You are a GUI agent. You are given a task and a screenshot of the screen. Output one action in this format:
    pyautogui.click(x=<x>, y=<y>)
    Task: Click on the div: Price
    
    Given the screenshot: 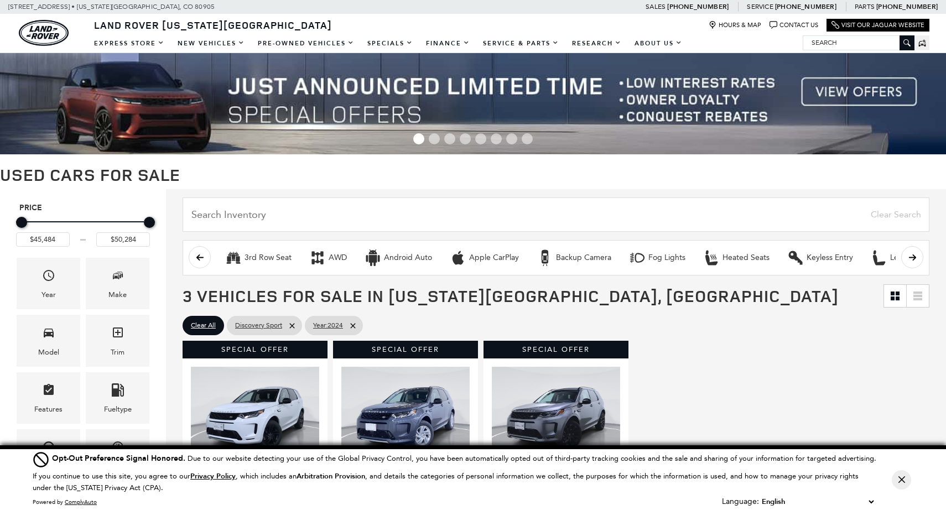 What is the action you would take?
    pyautogui.click(x=83, y=230)
    